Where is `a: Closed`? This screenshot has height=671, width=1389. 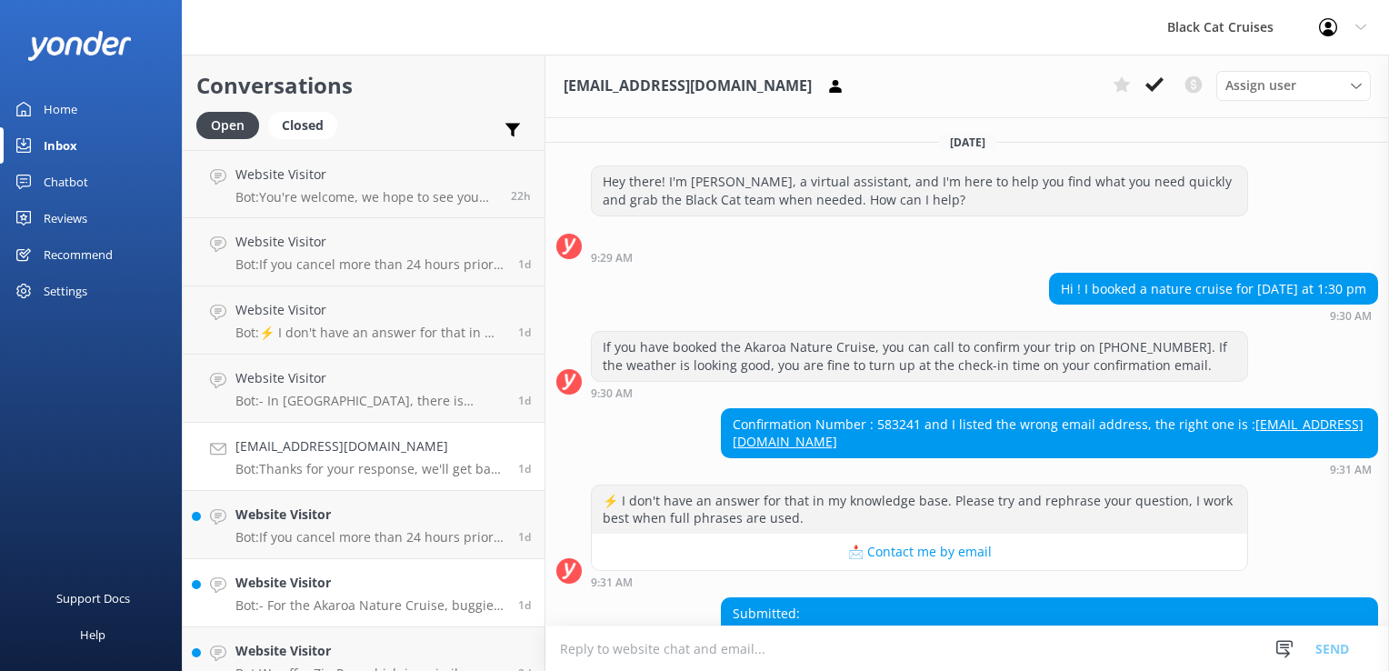
a: Closed is located at coordinates (307, 124).